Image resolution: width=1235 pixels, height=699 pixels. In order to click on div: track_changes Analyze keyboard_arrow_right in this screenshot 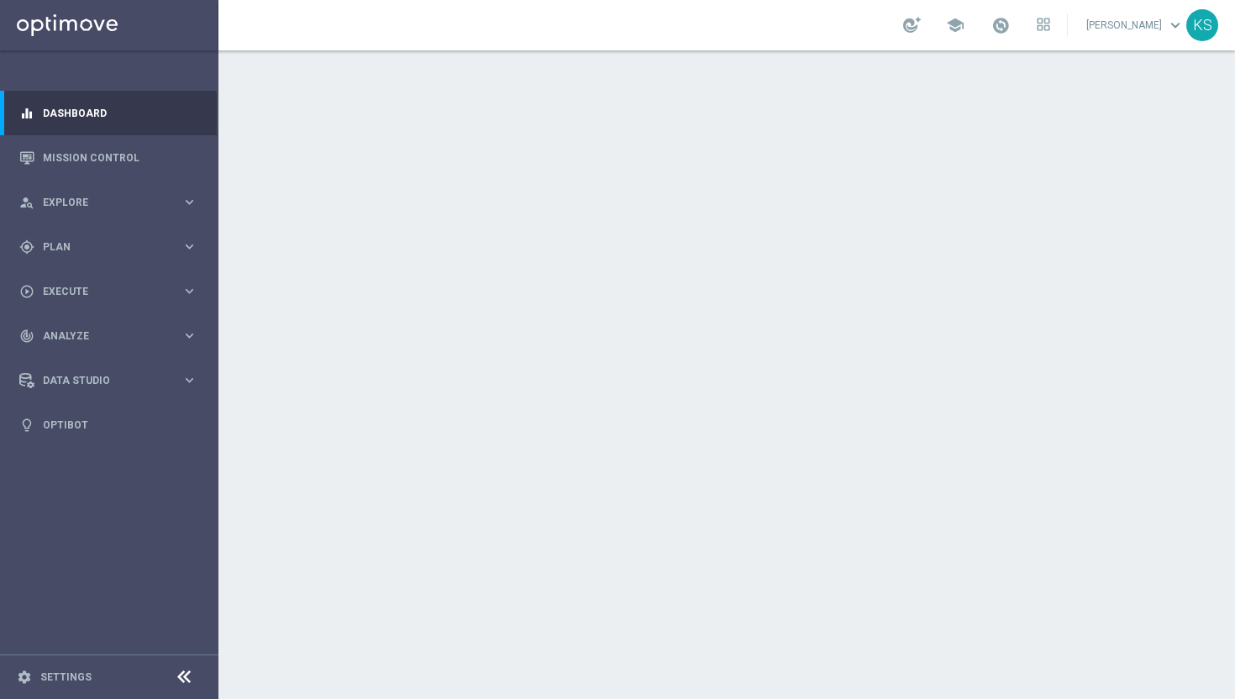, I will do `click(108, 336)`.